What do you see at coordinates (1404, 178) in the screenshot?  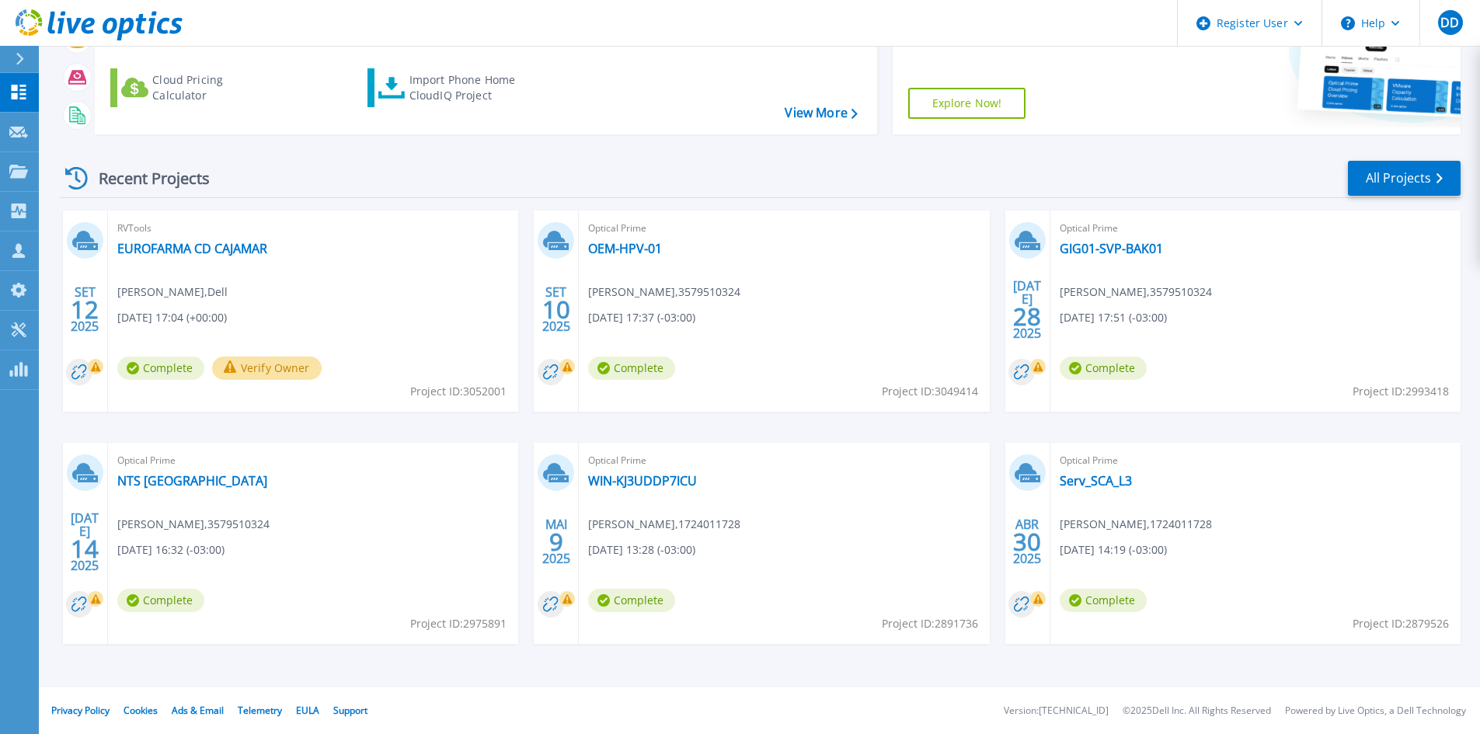 I see `a: All Projects` at bounding box center [1404, 178].